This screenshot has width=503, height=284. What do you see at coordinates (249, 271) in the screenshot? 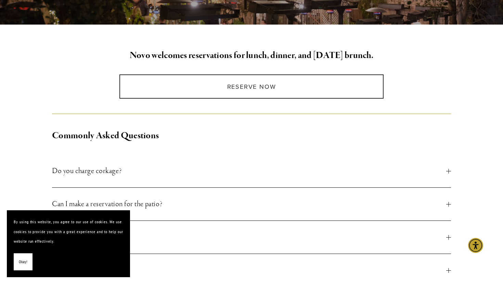
I see `span: Can I bring my dog?` at bounding box center [249, 271].